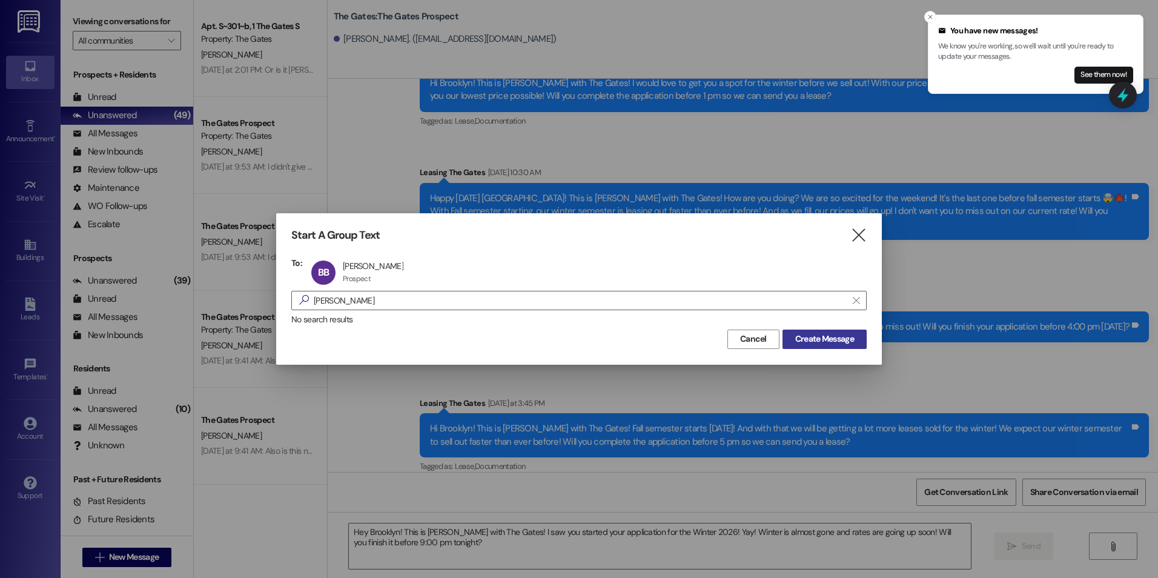 The image size is (1158, 578). Describe the element at coordinates (579, 319) in the screenshot. I see `div: No search results` at that location.